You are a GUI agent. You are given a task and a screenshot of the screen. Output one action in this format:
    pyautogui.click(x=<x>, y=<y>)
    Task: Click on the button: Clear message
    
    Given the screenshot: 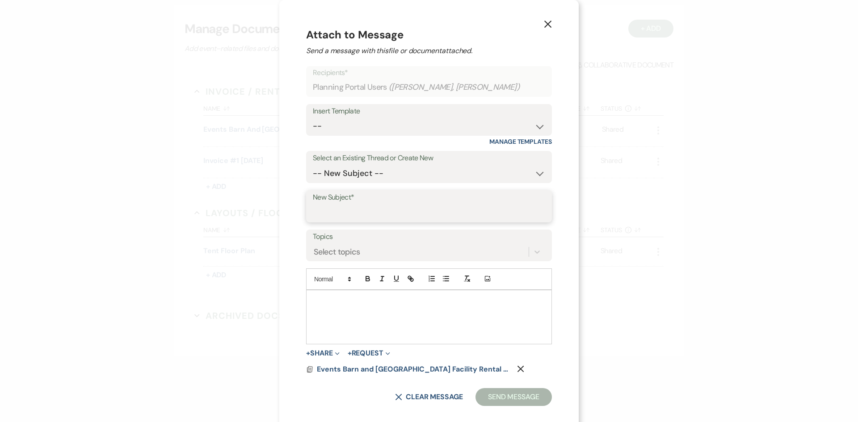 What is the action you would take?
    pyautogui.click(x=429, y=397)
    